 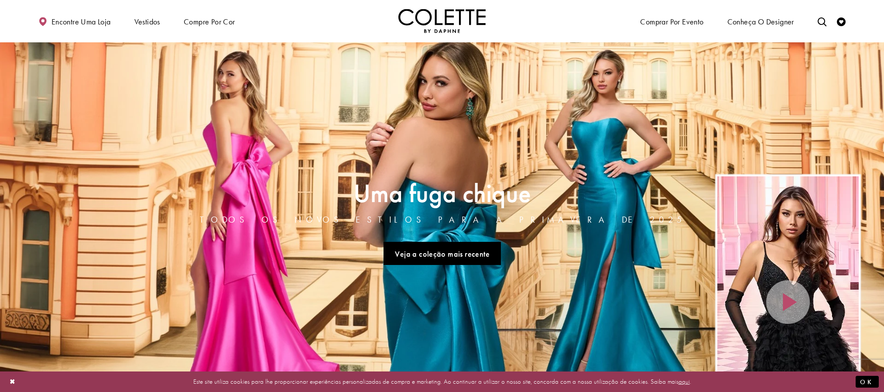 What do you see at coordinates (841, 21) in the screenshot?
I see `a: Verificar lista de desejos` at bounding box center [841, 21].